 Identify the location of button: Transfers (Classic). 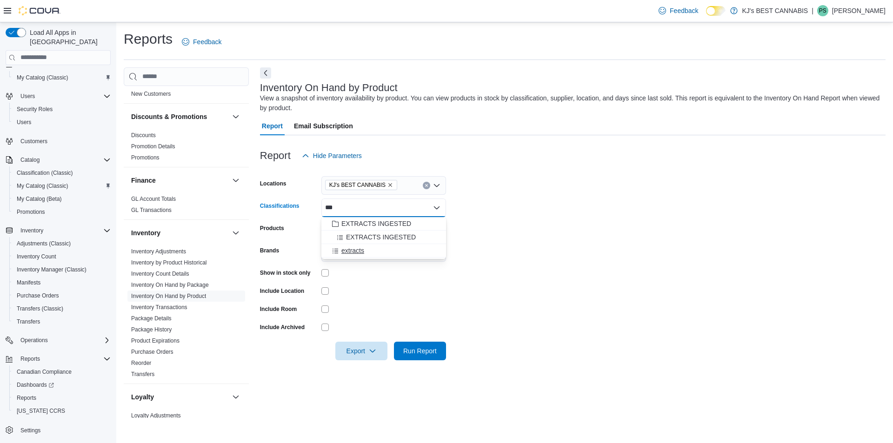
(62, 309).